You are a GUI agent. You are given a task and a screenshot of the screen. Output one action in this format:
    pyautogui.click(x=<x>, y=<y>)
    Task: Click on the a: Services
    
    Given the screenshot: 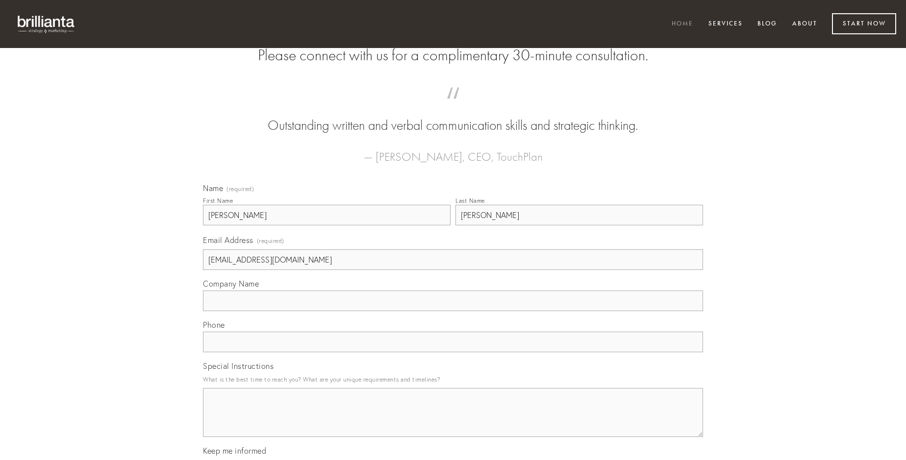 What is the action you would take?
    pyautogui.click(x=725, y=24)
    